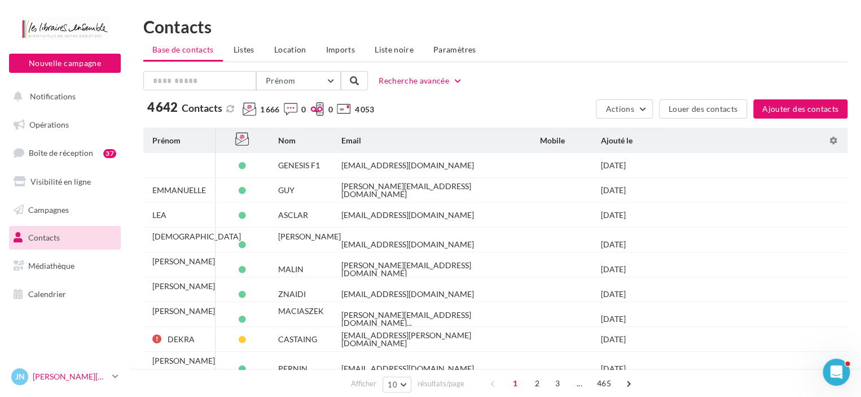 This screenshot has height=397, width=861. I want to click on span: Calendrier, so click(47, 293).